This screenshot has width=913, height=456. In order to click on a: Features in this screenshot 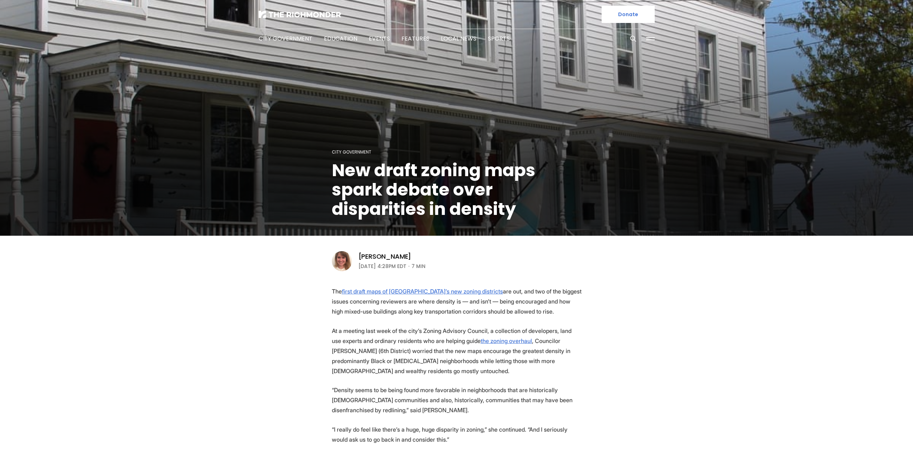, I will do `click(415, 38)`.